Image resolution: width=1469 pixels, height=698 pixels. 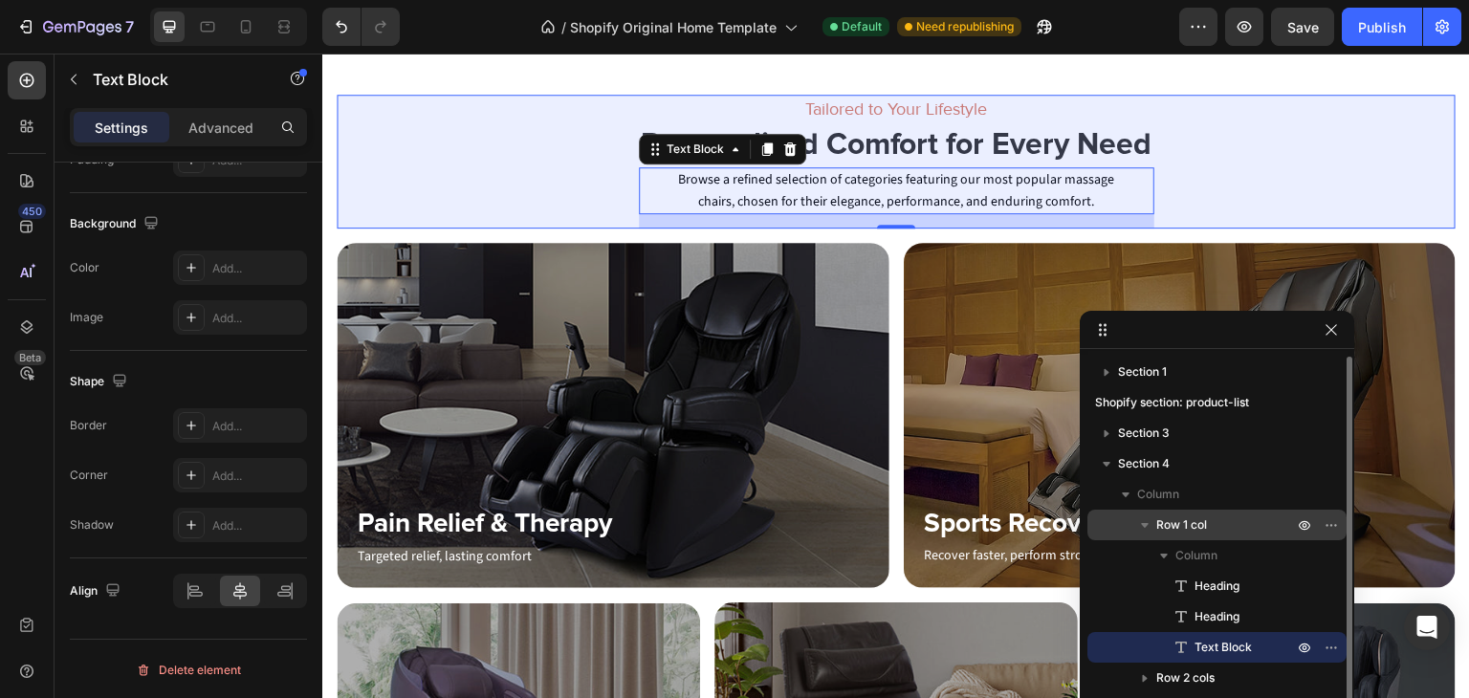 I want to click on span: Section 1, so click(x=1142, y=372).